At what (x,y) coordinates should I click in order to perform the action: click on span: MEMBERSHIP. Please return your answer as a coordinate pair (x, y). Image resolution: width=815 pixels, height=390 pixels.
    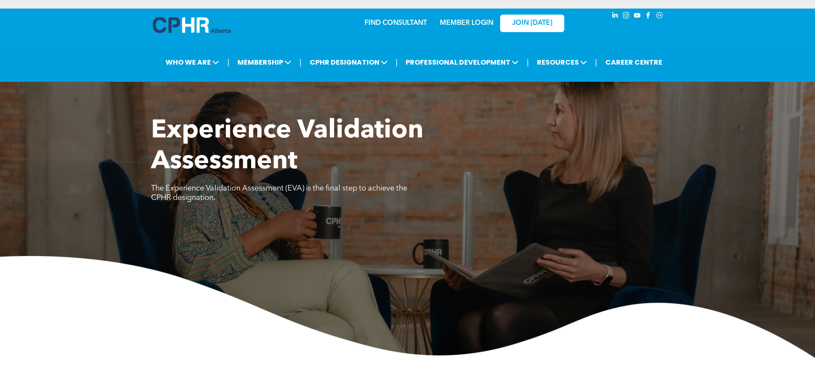
    Looking at the image, I should click on (265, 62).